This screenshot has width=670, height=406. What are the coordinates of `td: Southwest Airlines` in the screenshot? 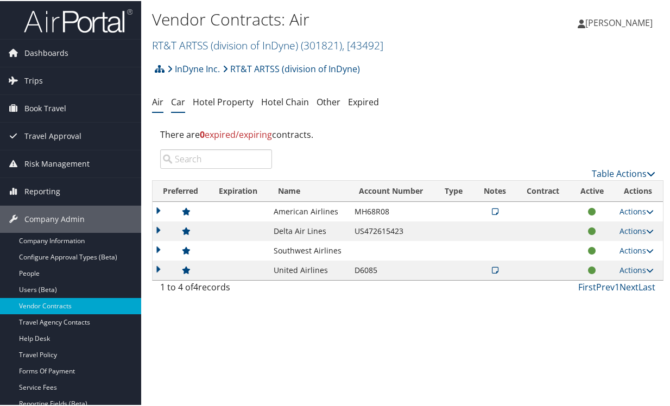 It's located at (308, 250).